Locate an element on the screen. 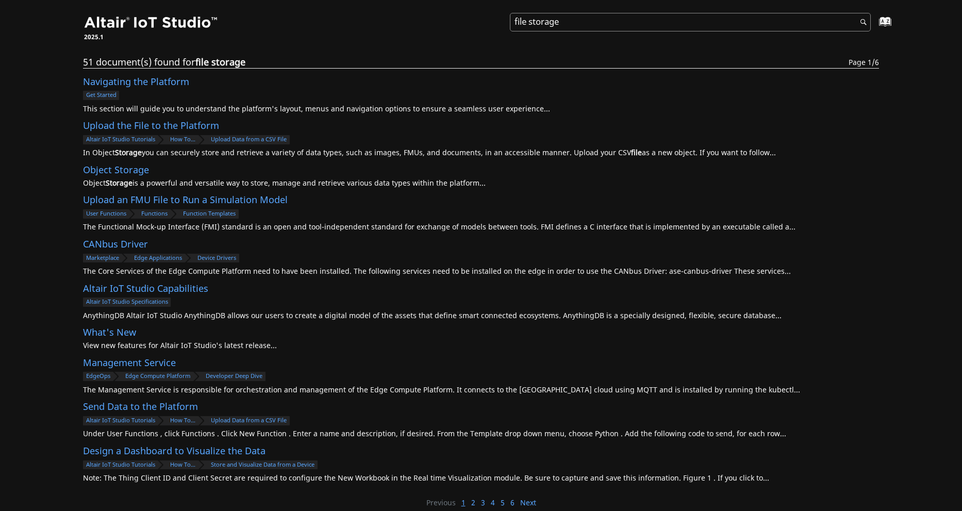 This screenshot has width=962, height=511. a: Function Templates is located at coordinates (209, 214).